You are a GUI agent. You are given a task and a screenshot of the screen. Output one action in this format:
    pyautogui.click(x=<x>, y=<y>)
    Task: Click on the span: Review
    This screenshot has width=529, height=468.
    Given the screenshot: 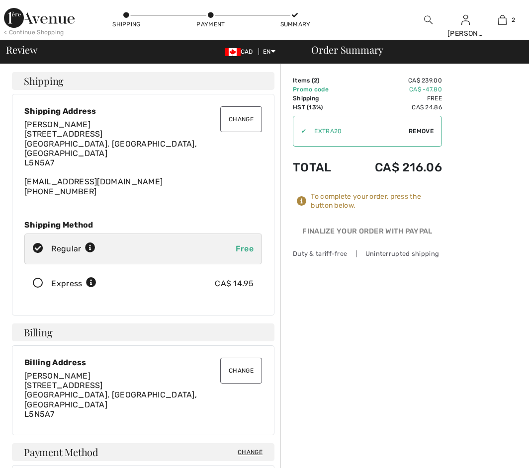 What is the action you would take?
    pyautogui.click(x=21, y=50)
    